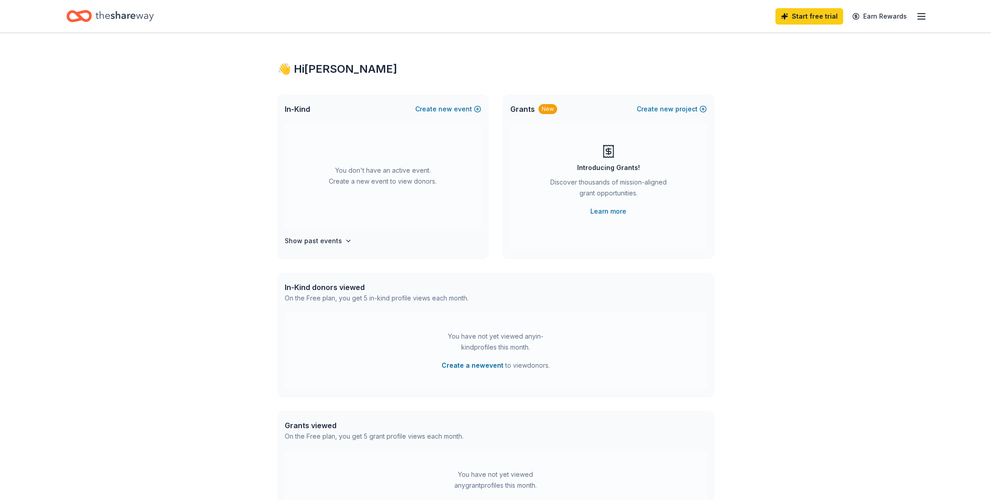 The width and height of the screenshot is (991, 500). I want to click on div: You have not yet viewed any grant profiles this month., so click(496, 480).